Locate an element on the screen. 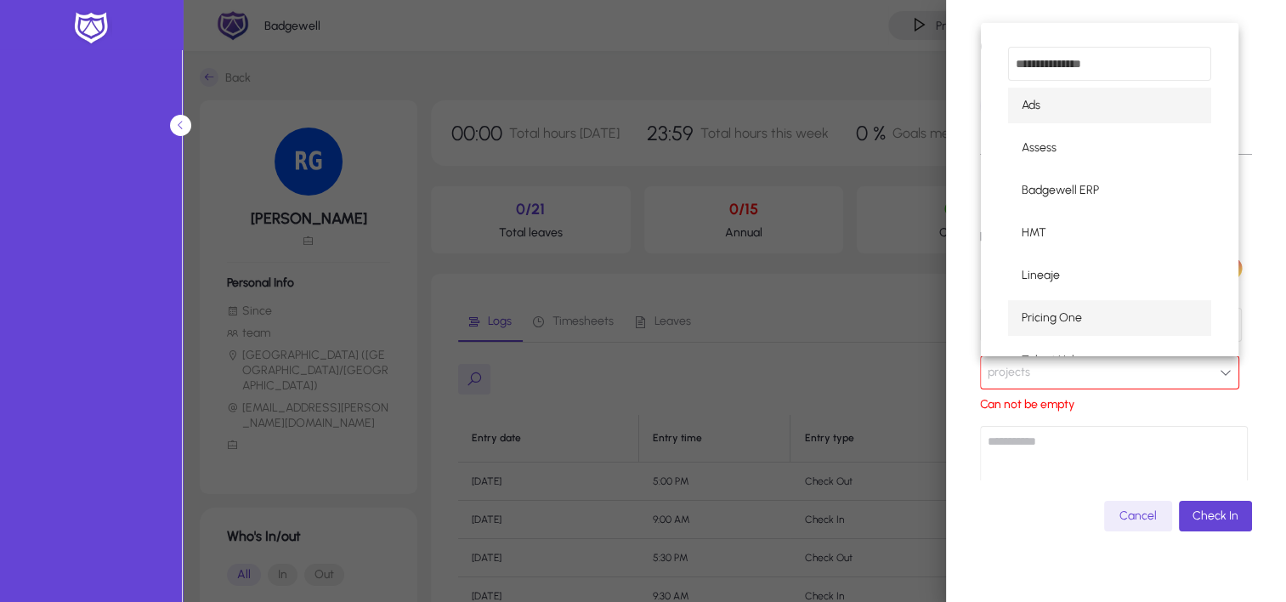 This screenshot has width=1286, height=602. mat-option: Lineaje is located at coordinates (1109, 275).